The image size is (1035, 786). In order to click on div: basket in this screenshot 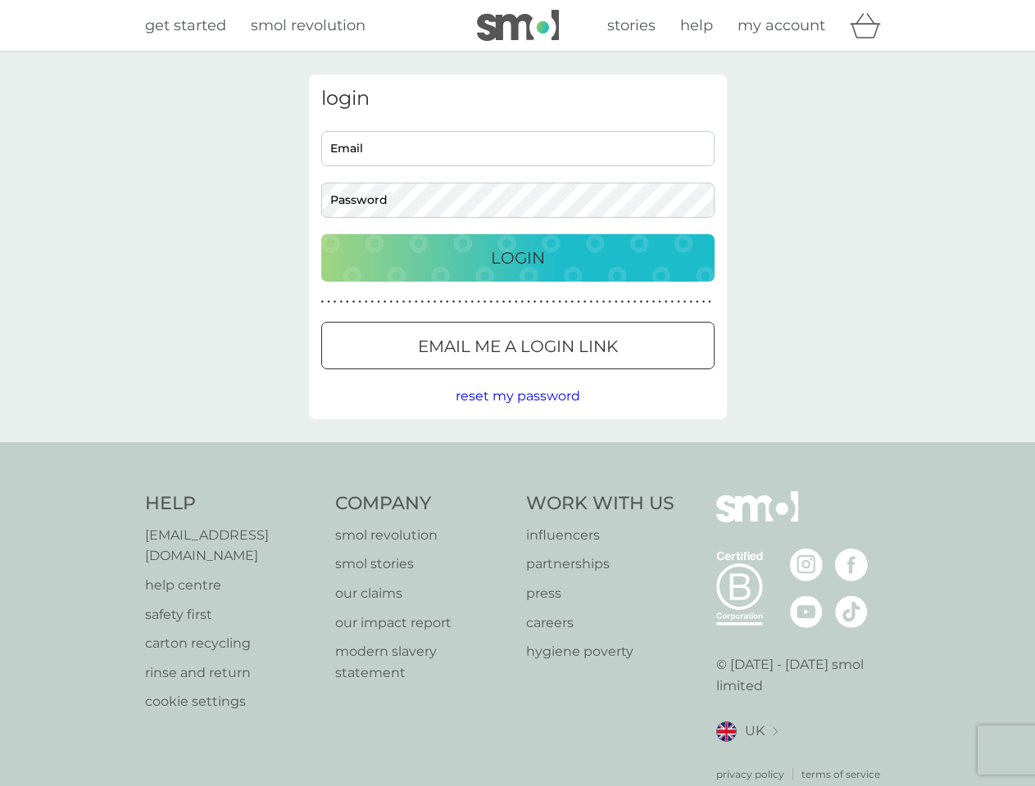, I will do `click(870, 25)`.